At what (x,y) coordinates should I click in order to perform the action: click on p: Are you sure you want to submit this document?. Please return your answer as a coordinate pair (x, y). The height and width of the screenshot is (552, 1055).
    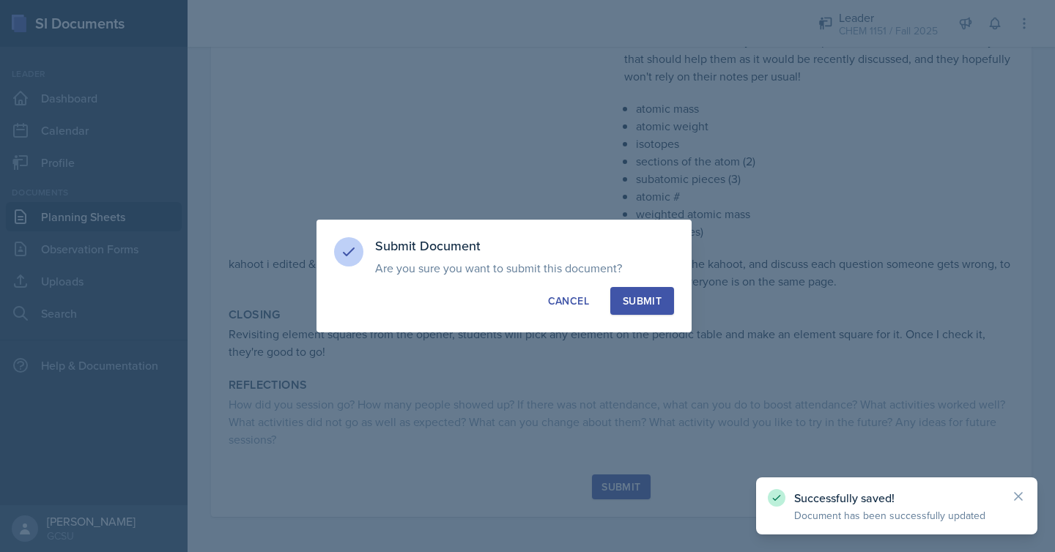
    Looking at the image, I should click on (524, 268).